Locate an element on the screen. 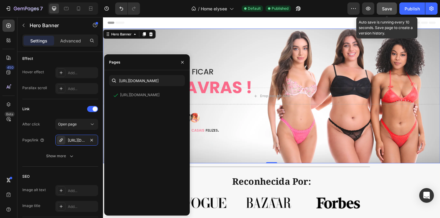  span: Published is located at coordinates (280, 9).